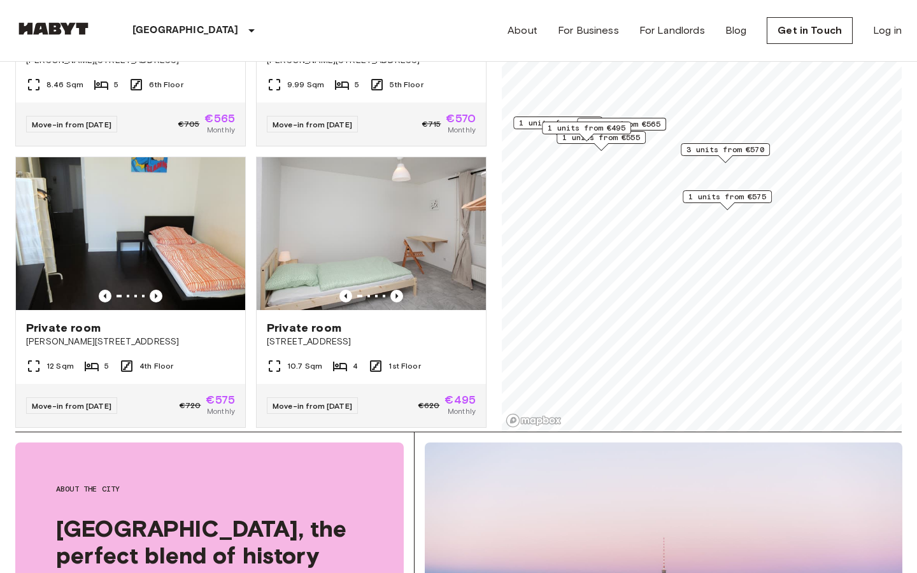 The image size is (917, 573). I want to click on span: 1st Floor, so click(404, 366).